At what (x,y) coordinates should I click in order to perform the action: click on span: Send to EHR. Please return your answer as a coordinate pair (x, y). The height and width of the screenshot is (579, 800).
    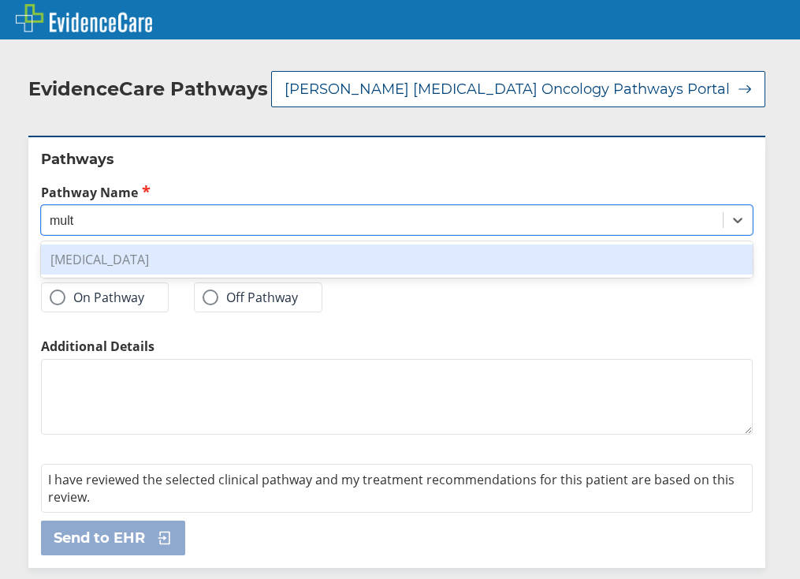
    Looking at the image, I should click on (99, 538).